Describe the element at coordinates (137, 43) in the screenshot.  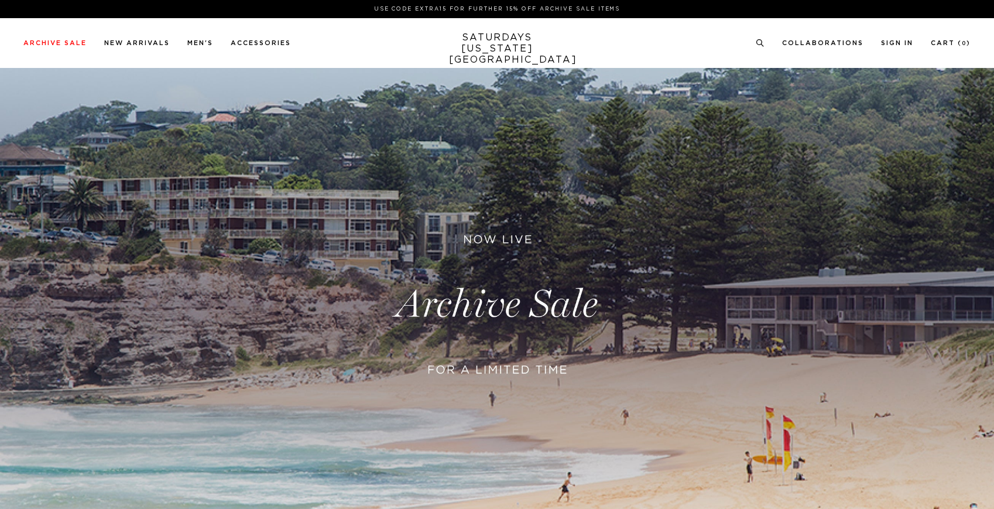
I see `a: New Arrivals` at that location.